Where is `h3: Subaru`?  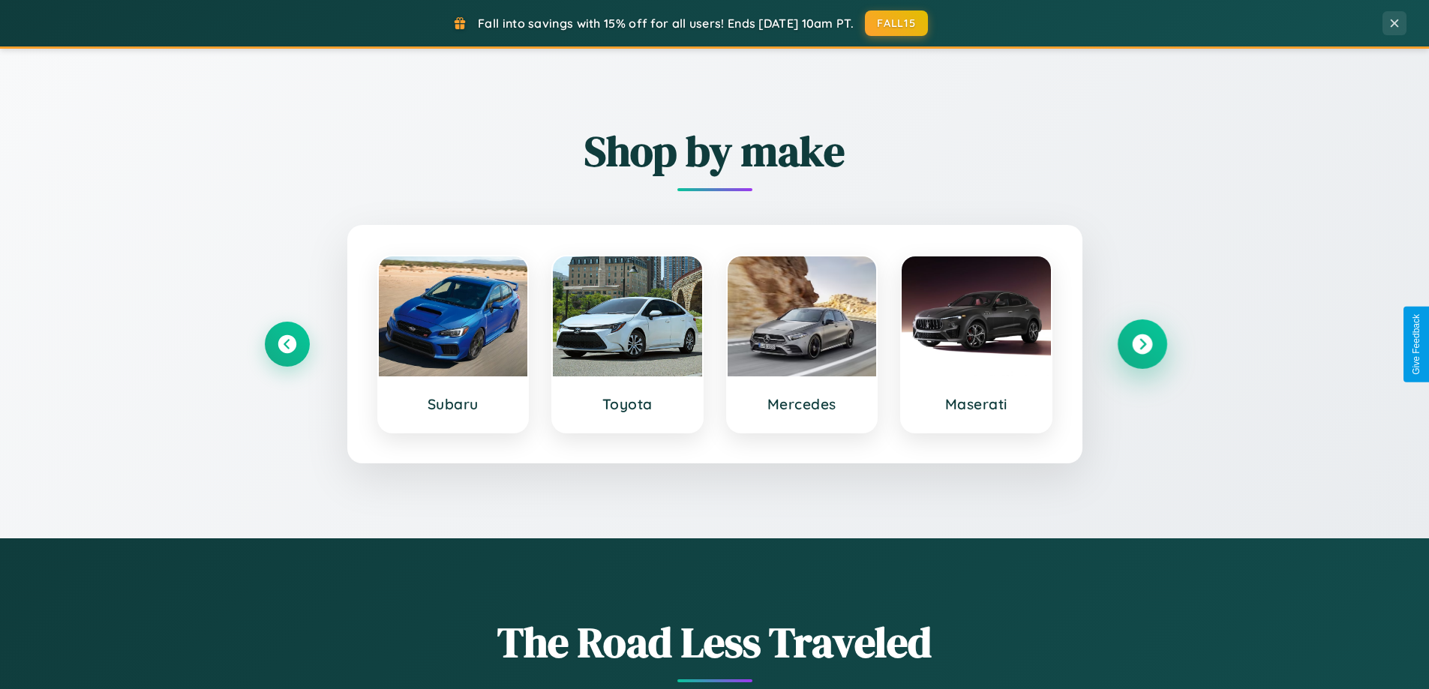 h3: Subaru is located at coordinates (453, 404).